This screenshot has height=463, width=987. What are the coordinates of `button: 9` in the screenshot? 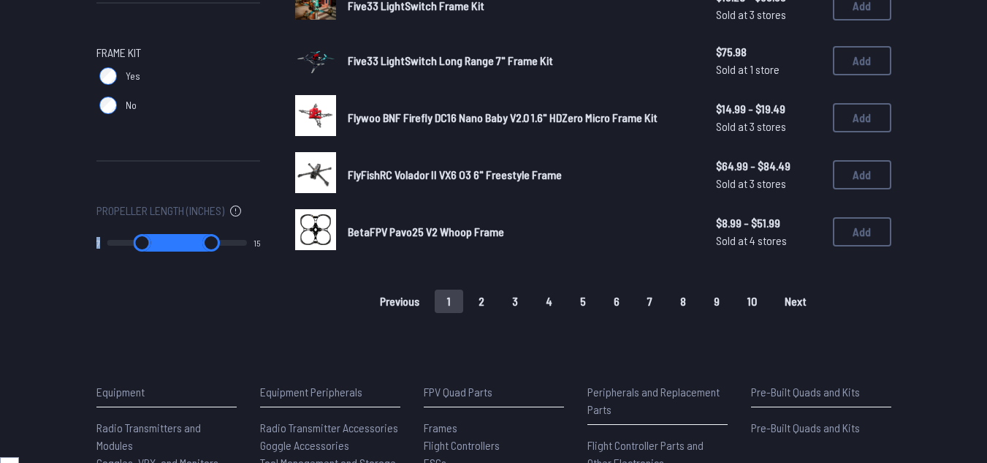 It's located at (717, 301).